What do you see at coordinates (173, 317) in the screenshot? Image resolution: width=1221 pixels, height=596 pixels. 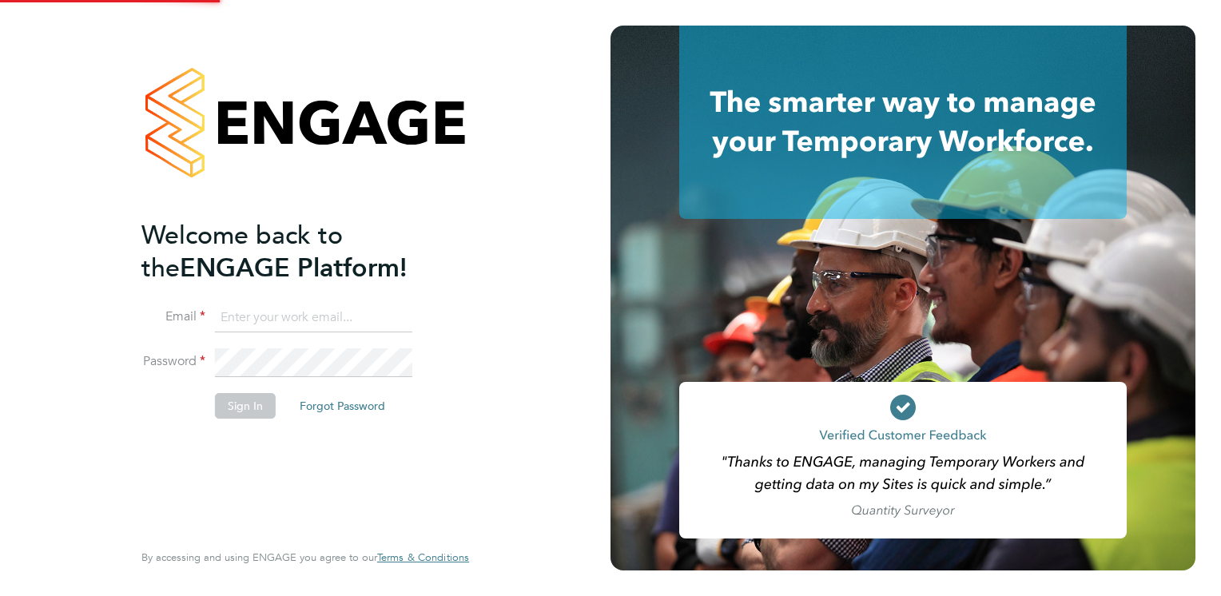 I see `label: Email` at bounding box center [173, 317].